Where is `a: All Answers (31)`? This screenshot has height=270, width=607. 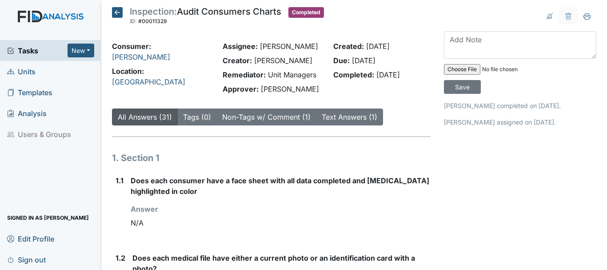 a: All Answers (31) is located at coordinates (145, 117).